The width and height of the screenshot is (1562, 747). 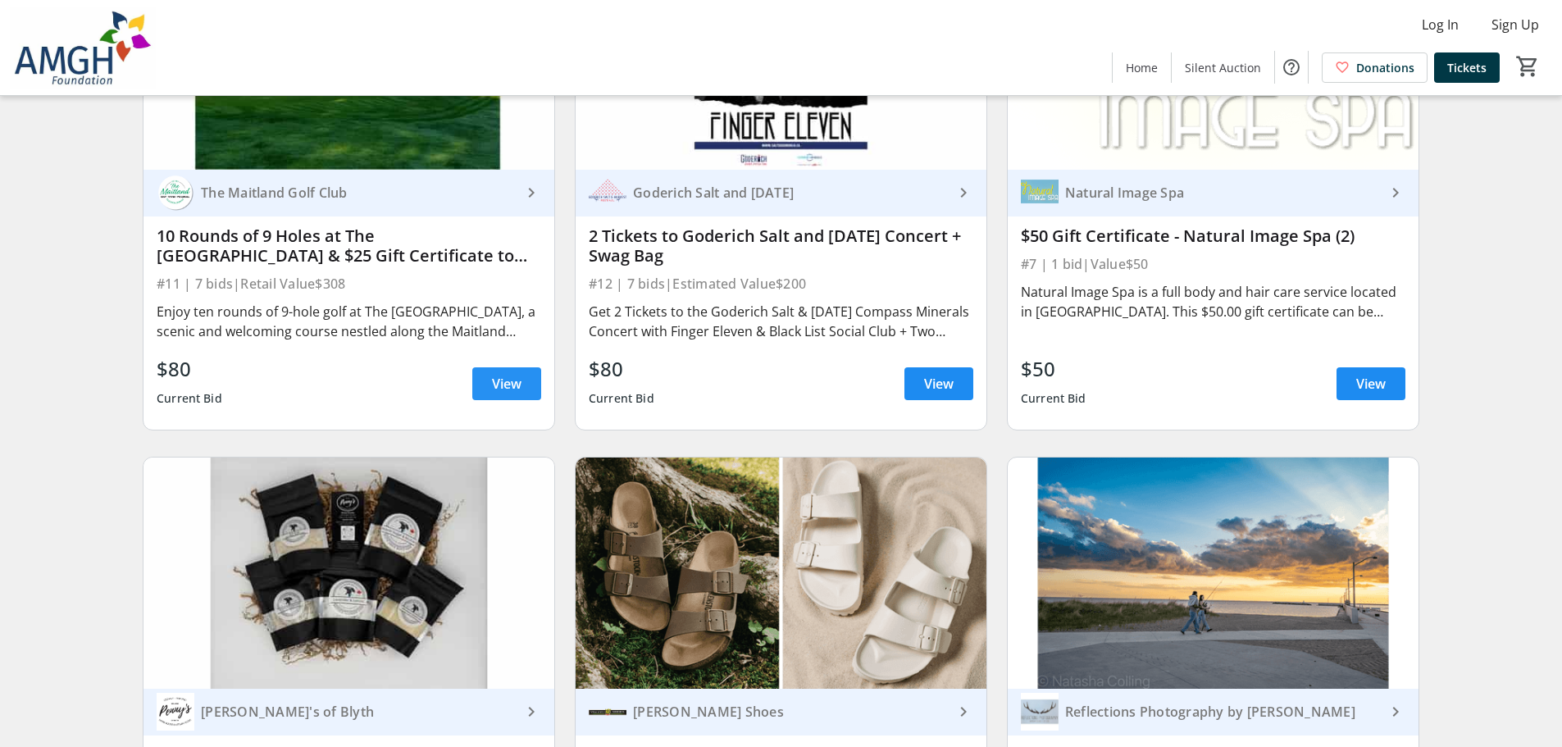 I want to click on a: Home, so click(x=1142, y=67).